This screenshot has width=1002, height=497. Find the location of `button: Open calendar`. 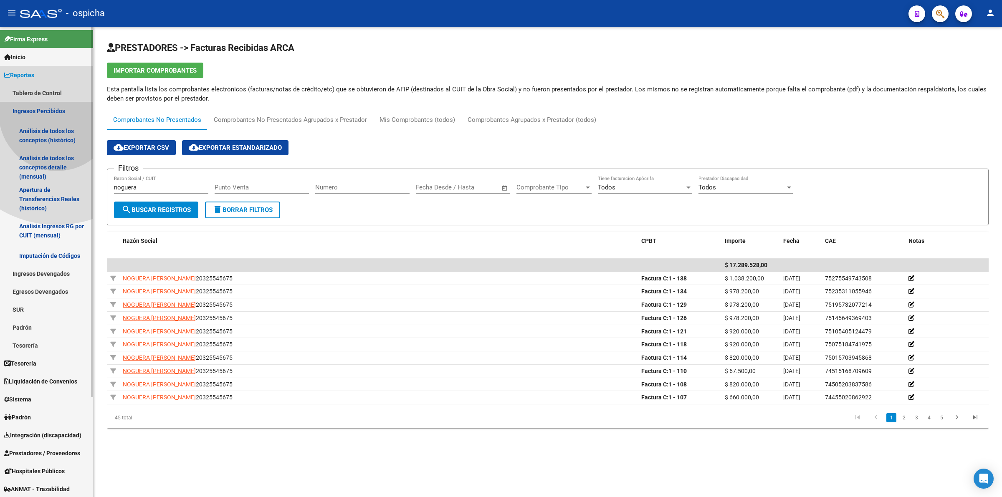

button: Open calendar is located at coordinates (505, 188).